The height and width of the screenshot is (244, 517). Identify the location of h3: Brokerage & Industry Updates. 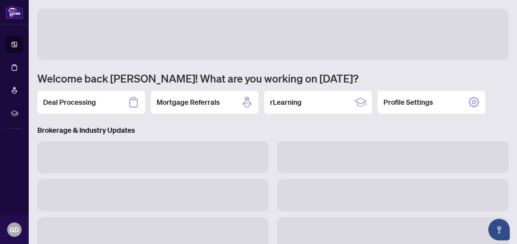
(273, 130).